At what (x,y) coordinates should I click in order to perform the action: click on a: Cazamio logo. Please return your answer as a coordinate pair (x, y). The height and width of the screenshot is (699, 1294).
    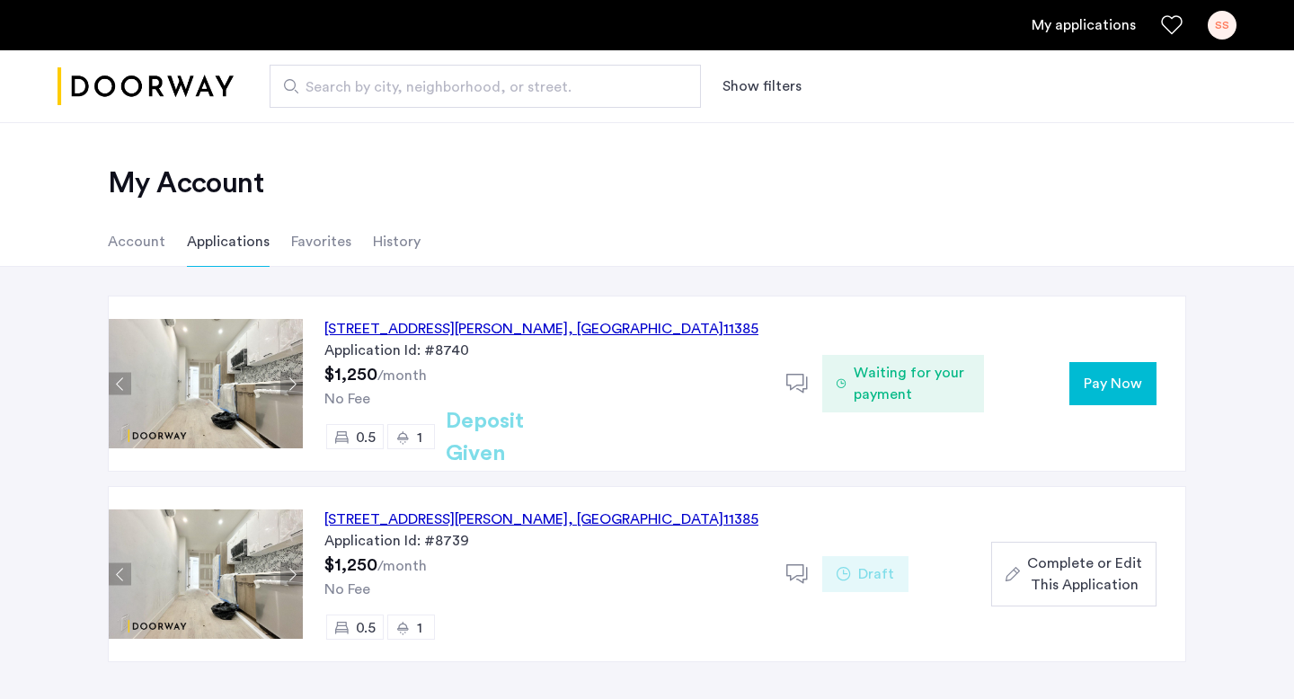
    Looking at the image, I should click on (146, 86).